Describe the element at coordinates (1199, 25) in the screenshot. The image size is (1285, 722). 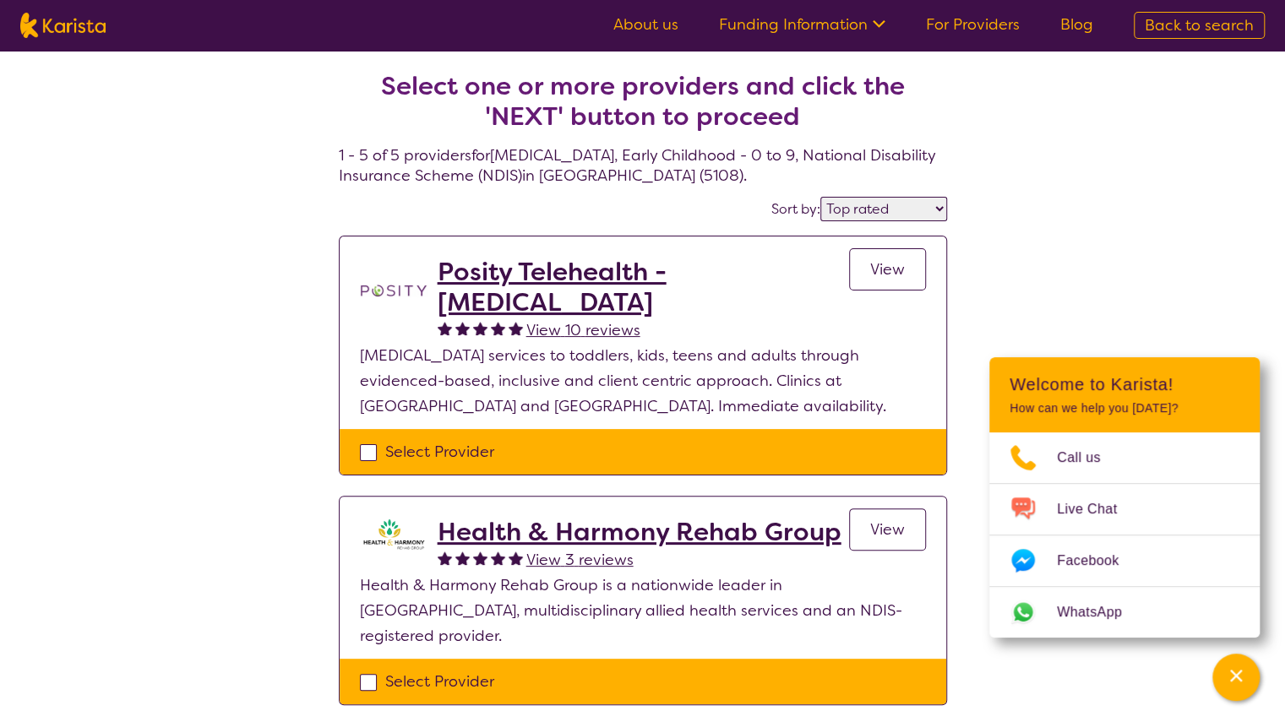
I see `span: Back to search` at that location.